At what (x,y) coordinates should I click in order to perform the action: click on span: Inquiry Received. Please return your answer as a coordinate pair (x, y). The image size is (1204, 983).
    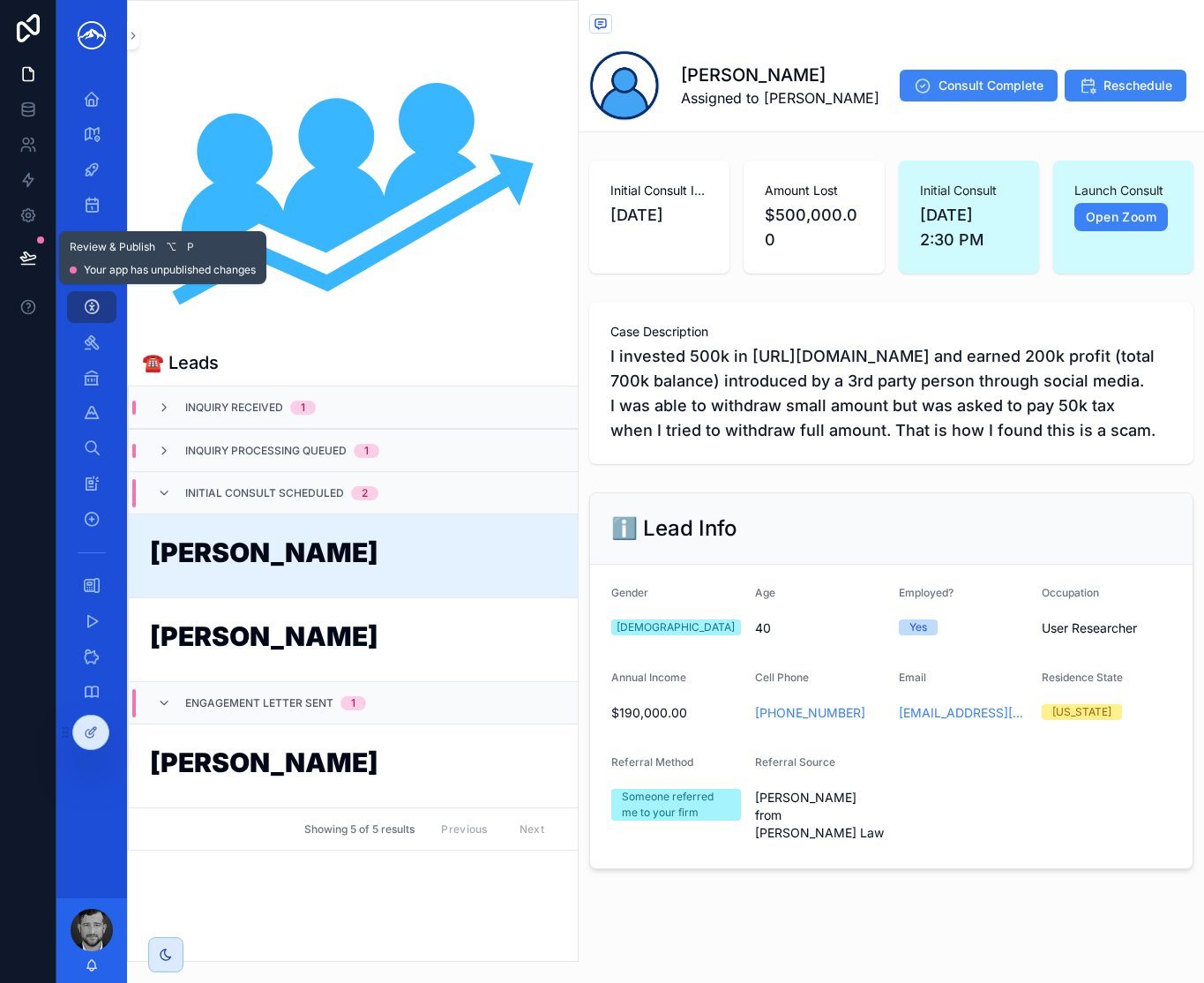
    Looking at the image, I should click on (234, 408).